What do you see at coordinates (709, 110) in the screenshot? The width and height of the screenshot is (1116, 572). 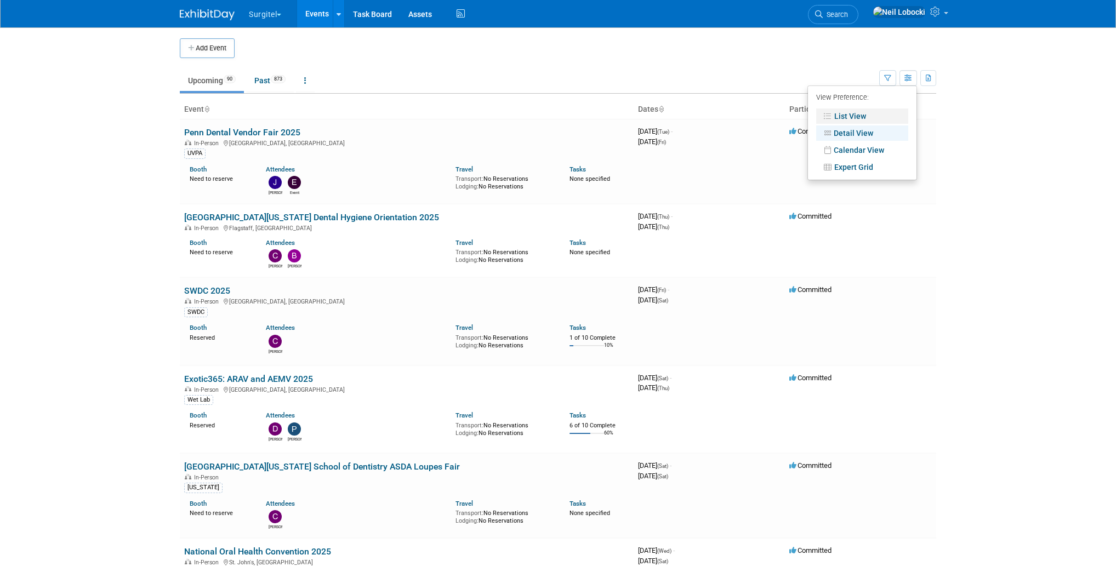 I see `th: Dates` at bounding box center [709, 110].